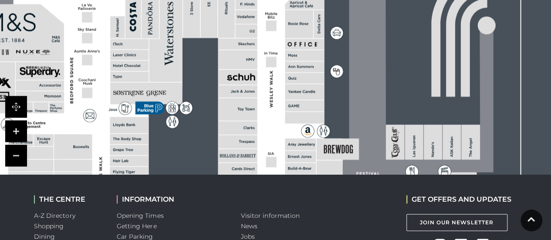 The width and height of the screenshot is (551, 240). Describe the element at coordinates (137, 226) in the screenshot. I see `a: Getting Here` at that location.